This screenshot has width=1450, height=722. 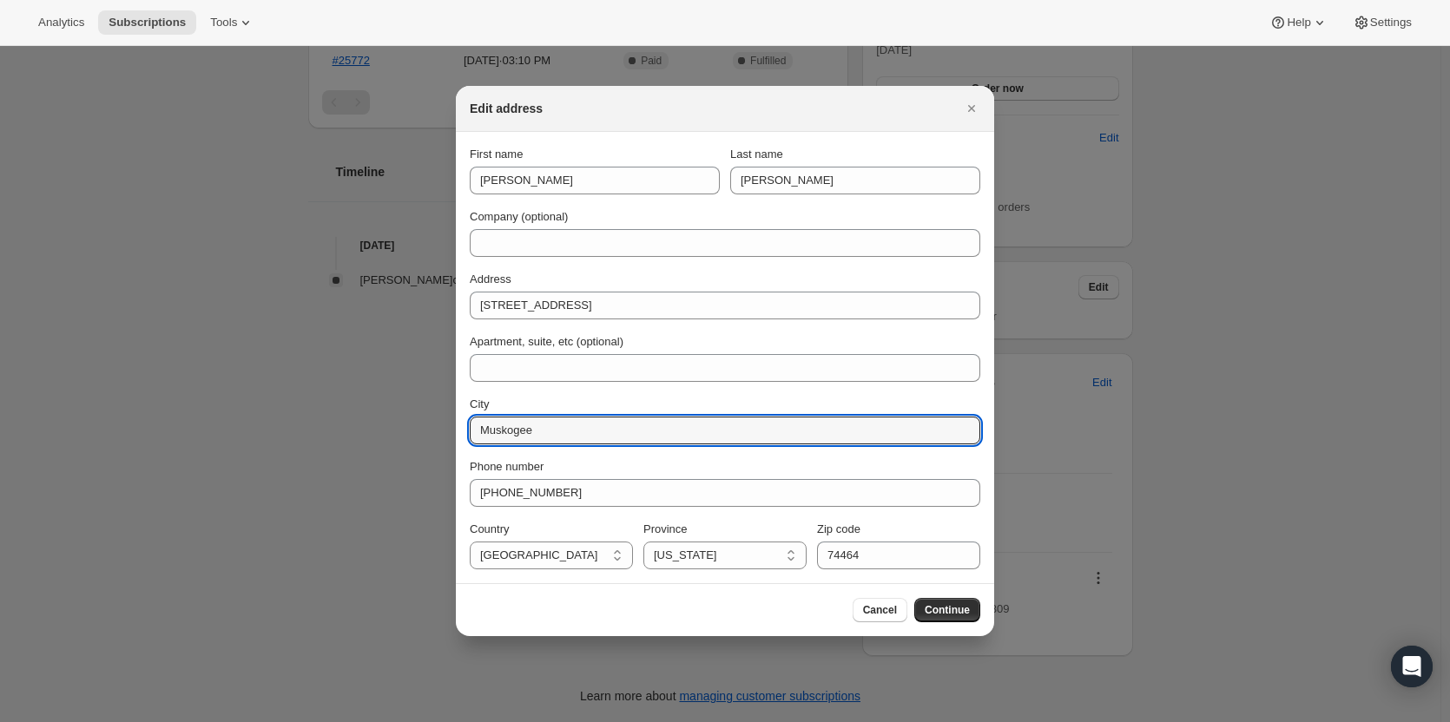 I want to click on span: Address, so click(x=491, y=279).